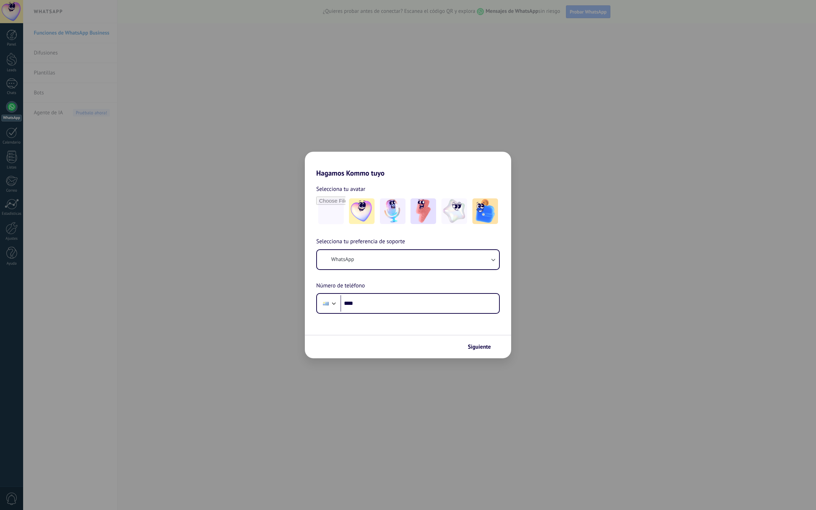 The image size is (816, 510). Describe the element at coordinates (408, 259) in the screenshot. I see `button: WhatsApp` at that location.